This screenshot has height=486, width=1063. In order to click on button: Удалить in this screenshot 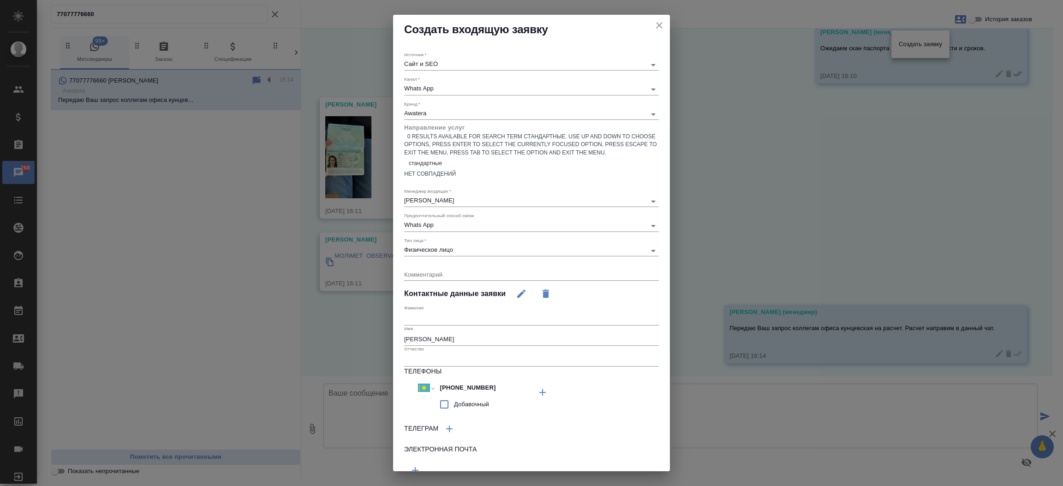, I will do `click(546, 294)`.